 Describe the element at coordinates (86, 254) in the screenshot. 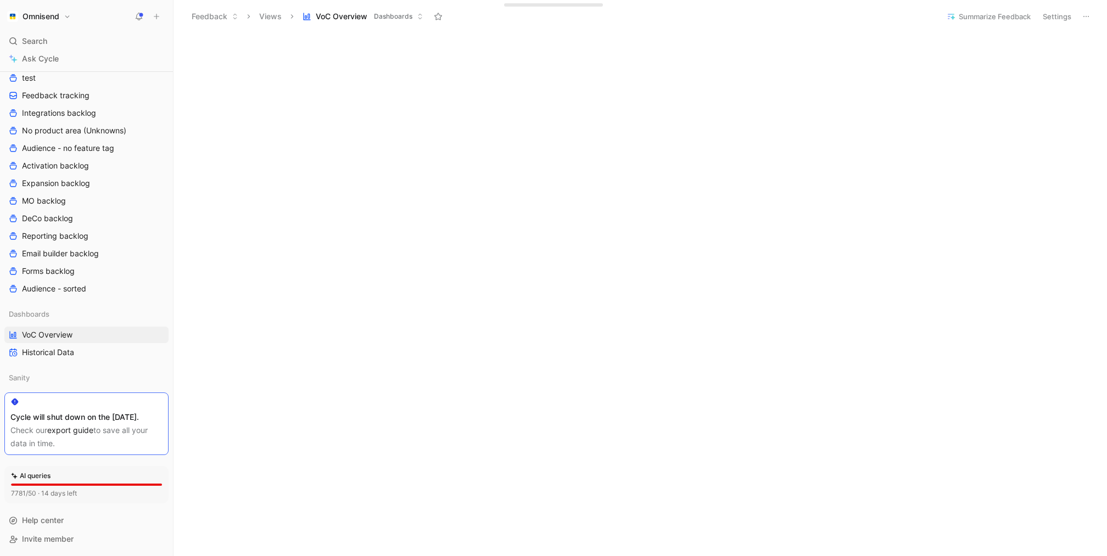

I see `a: Email builder backlog` at that location.